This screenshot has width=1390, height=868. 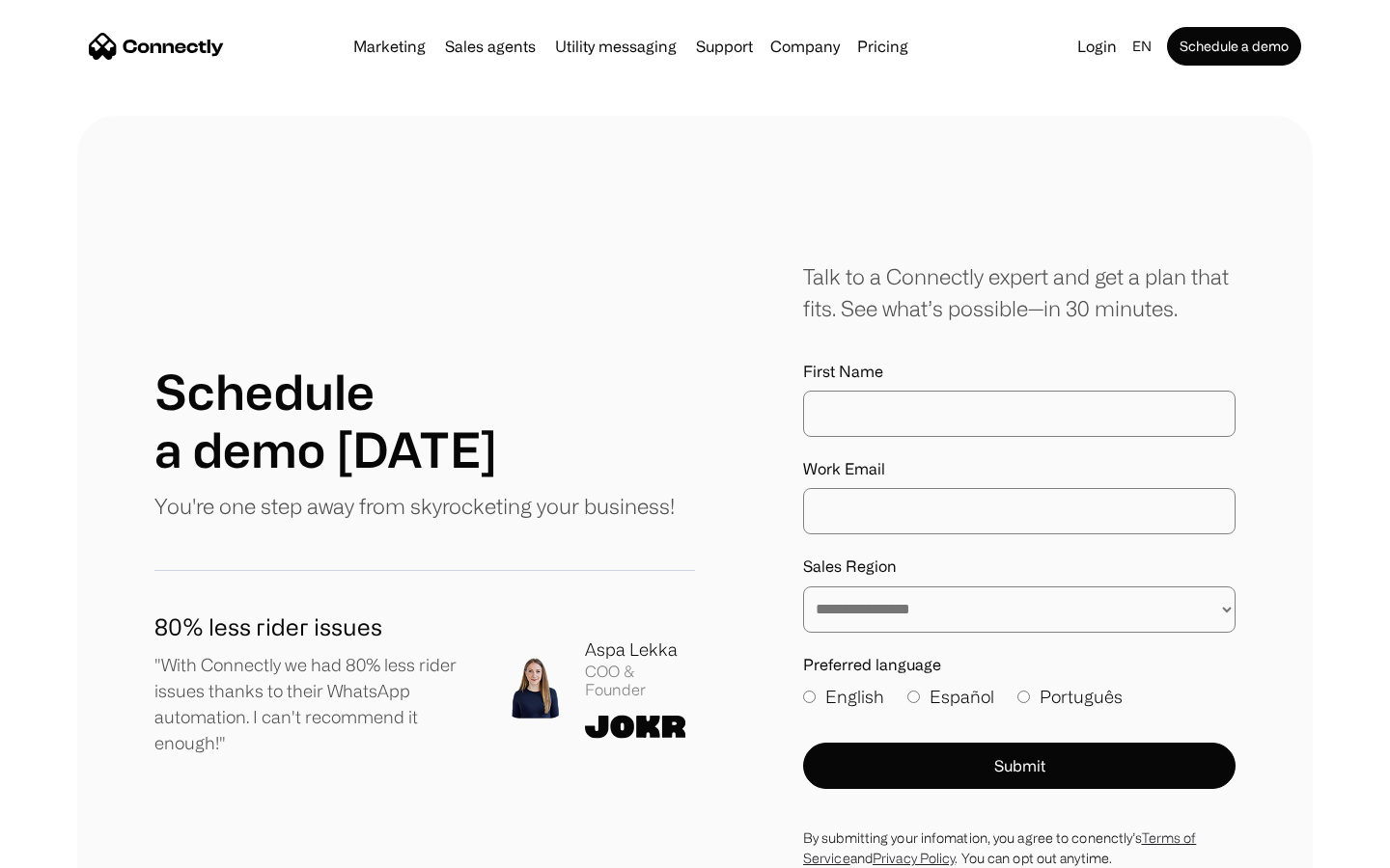 I want to click on label: First Name, so click(x=1019, y=372).